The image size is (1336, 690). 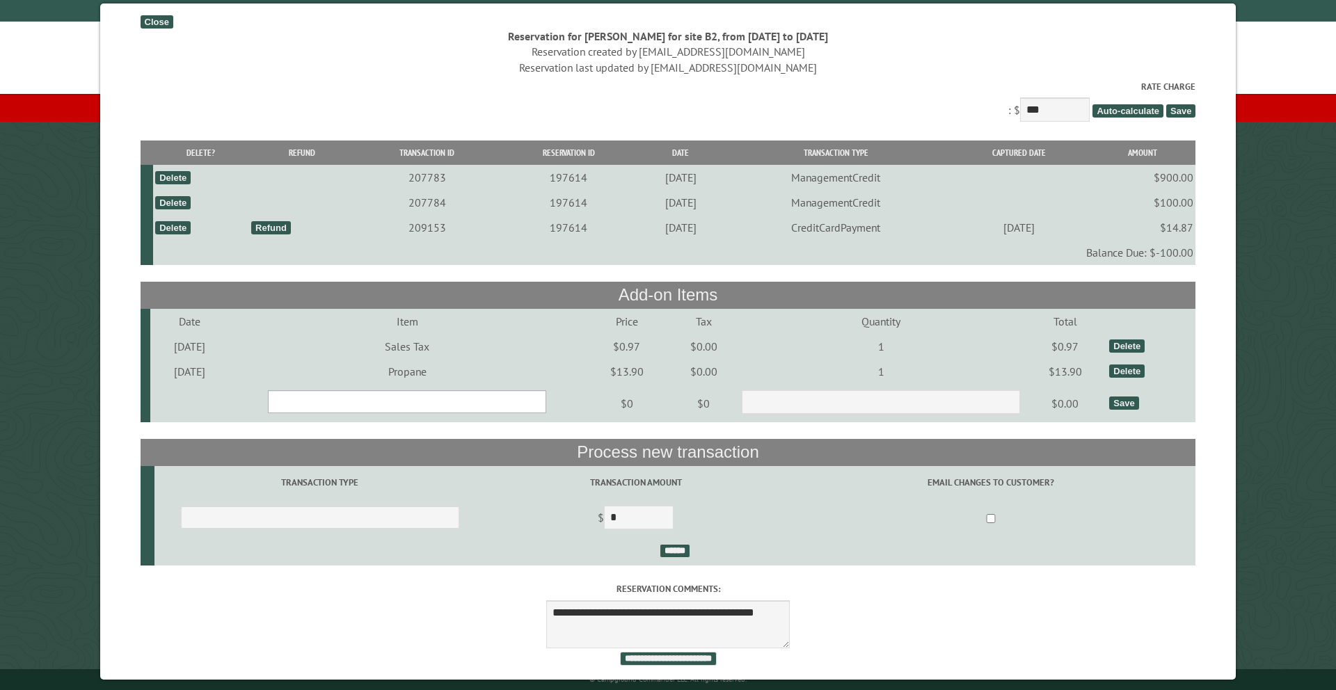 What do you see at coordinates (668, 86) in the screenshot?
I see `label: Rate Charge` at bounding box center [668, 86].